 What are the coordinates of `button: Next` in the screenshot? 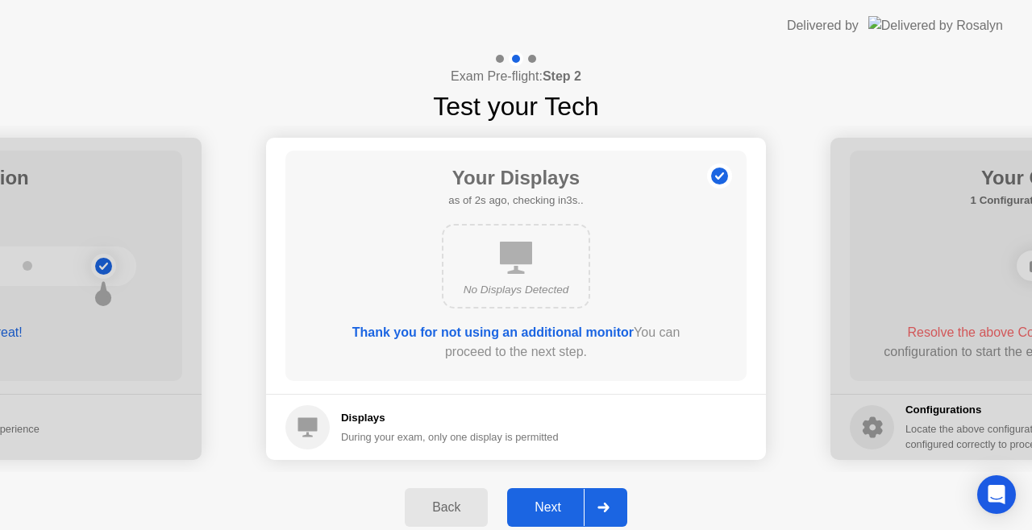 It's located at (567, 508).